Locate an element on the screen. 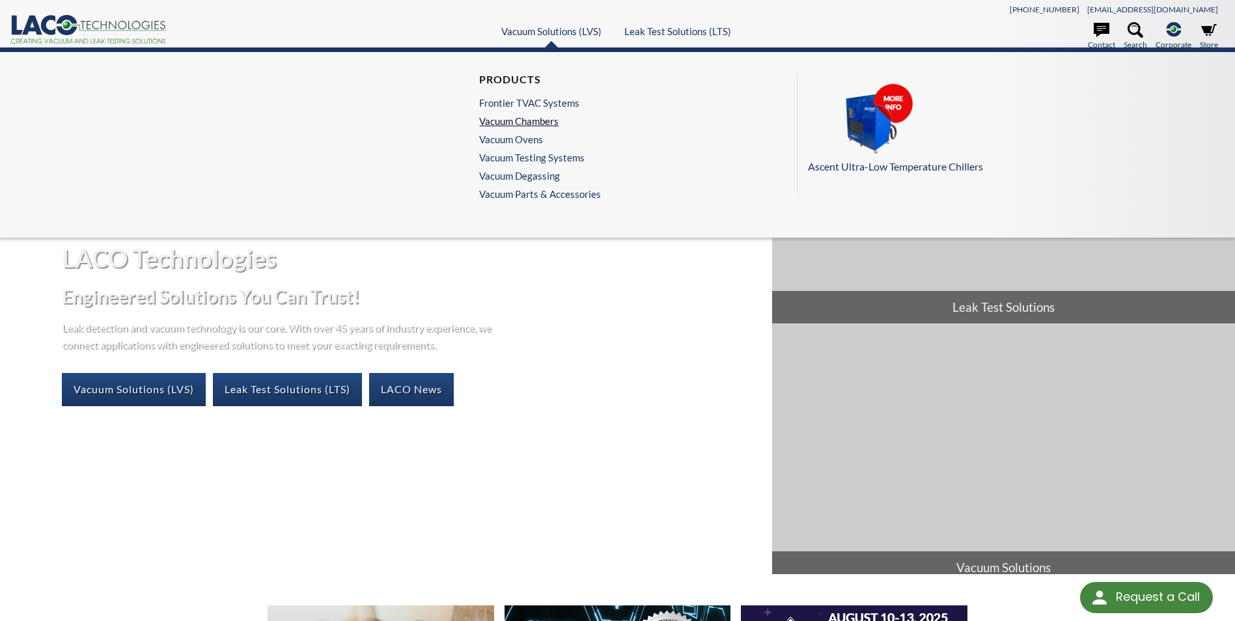 The image size is (1235, 621). h2: Engineered Solutions You Can Trust! is located at coordinates (411, 296).